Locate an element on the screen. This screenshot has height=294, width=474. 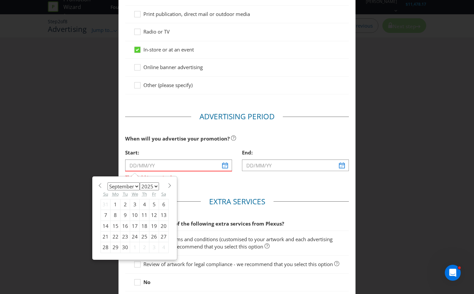
div: 7 is located at coordinates (106, 215).